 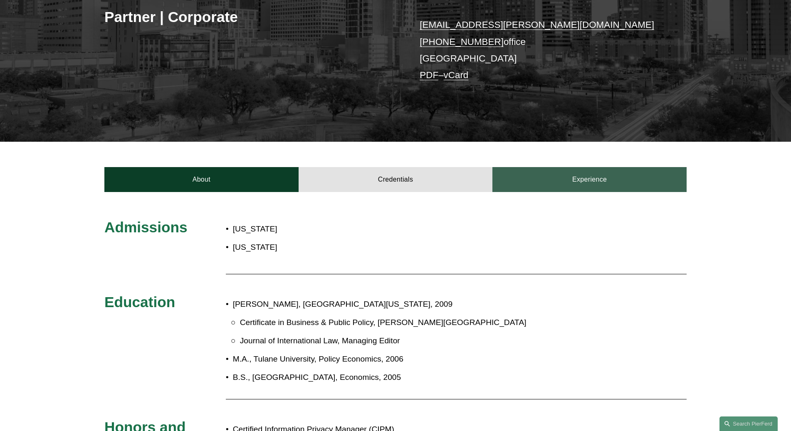 What do you see at coordinates (140, 302) in the screenshot?
I see `span: Education` at bounding box center [140, 302].